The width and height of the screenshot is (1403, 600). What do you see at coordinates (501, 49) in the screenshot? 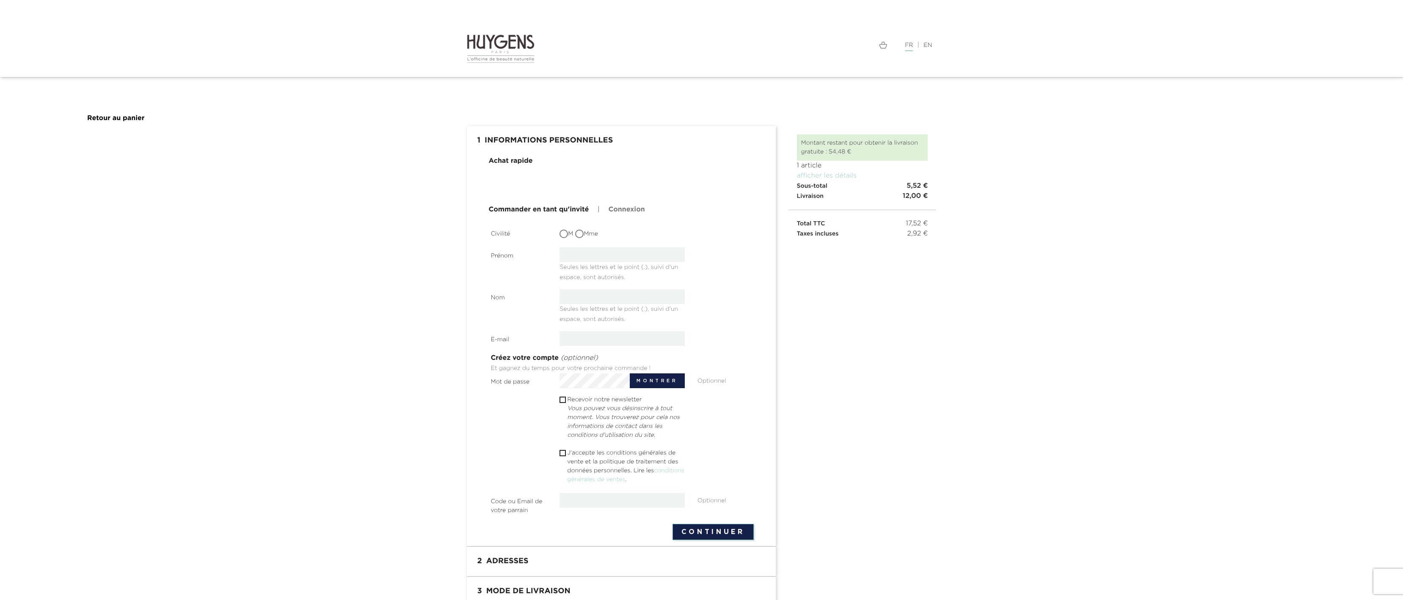
I see `img: Huygens logo` at bounding box center [501, 49].